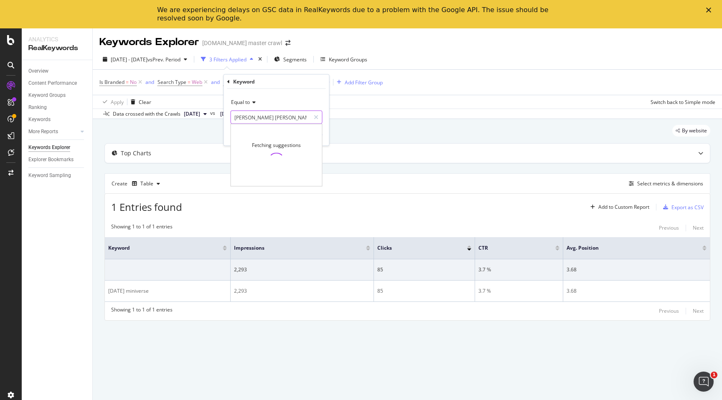  I want to click on button: 3 Filters Applied, so click(227, 59).